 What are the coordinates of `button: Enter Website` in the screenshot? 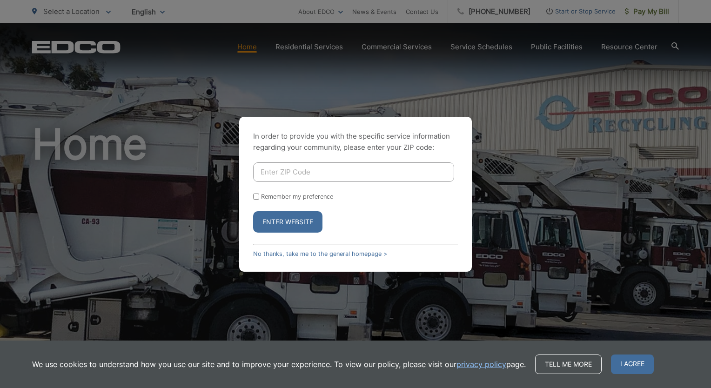 It's located at (288, 222).